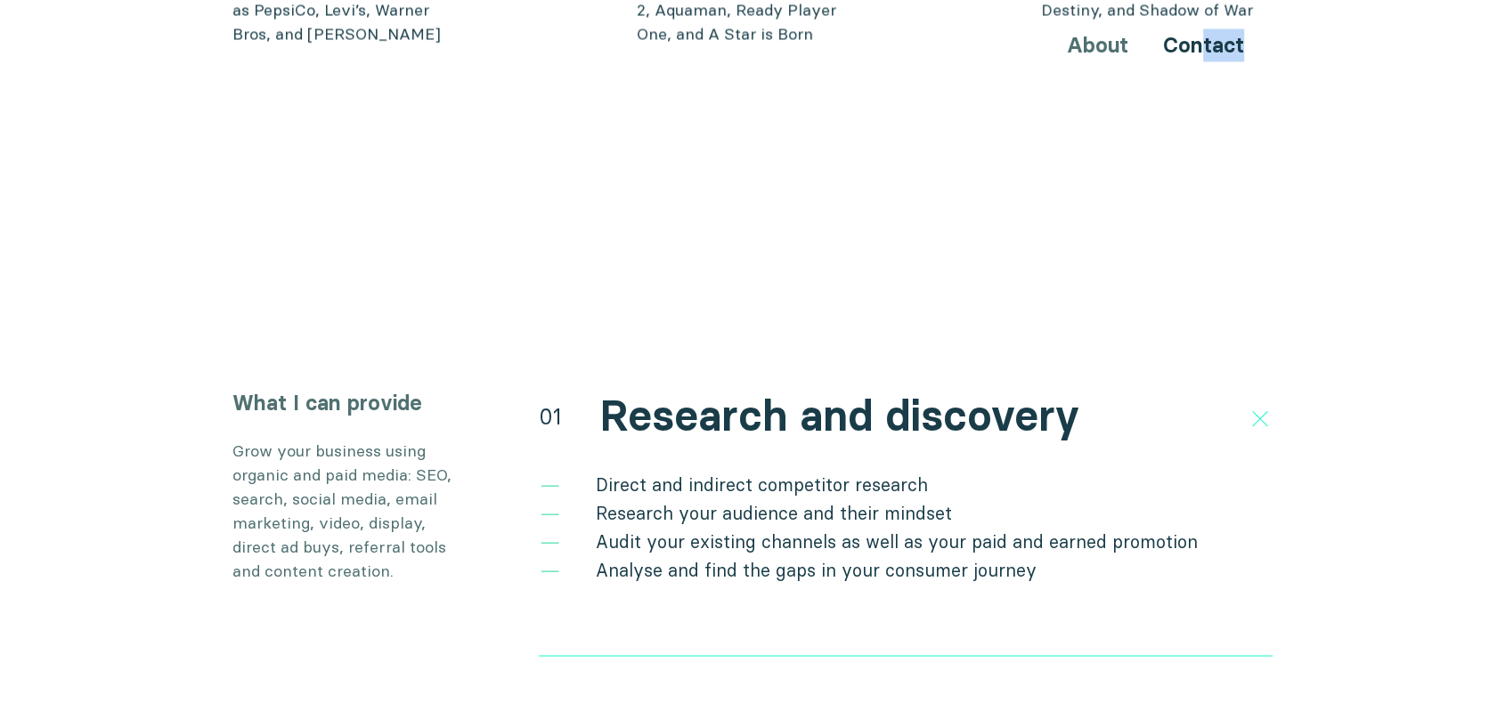 The width and height of the screenshot is (1505, 727). Describe the element at coordinates (348, 510) in the screenshot. I see `p: Grow your business using organic and paid media: SEO, search, social media, email marketing, vide...` at that location.